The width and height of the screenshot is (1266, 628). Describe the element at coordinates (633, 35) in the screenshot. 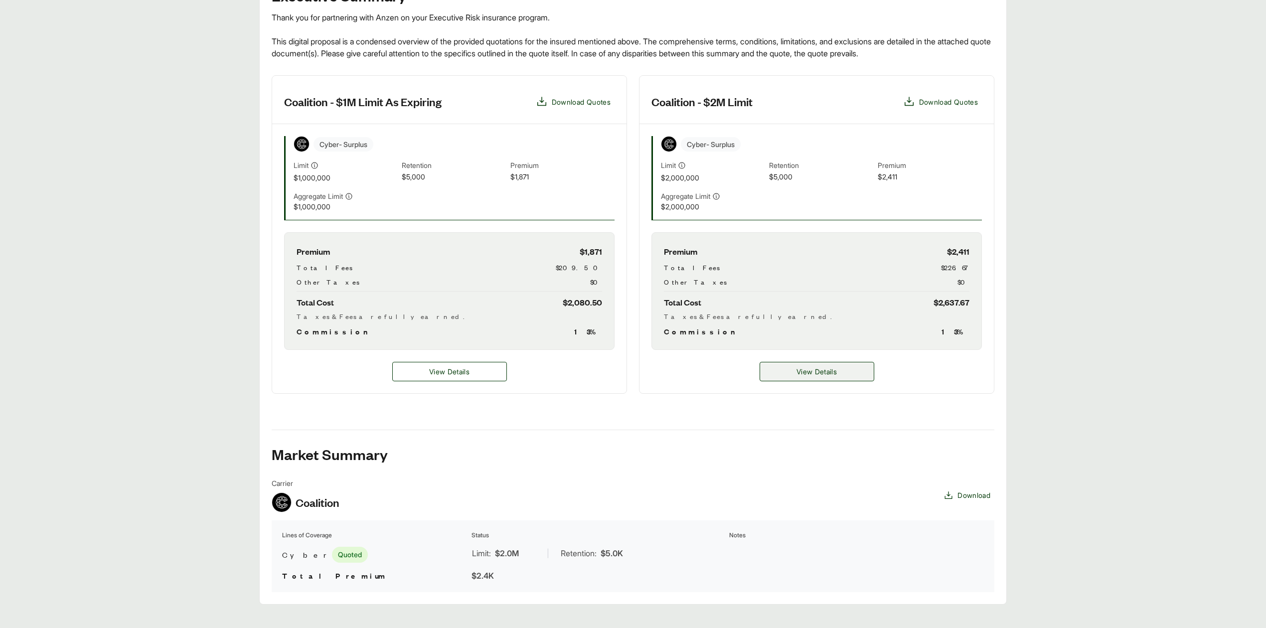

I see `div: Thank you for partnering with Anzen on your Executive Risk insurance program. This digital propos...` at that location.